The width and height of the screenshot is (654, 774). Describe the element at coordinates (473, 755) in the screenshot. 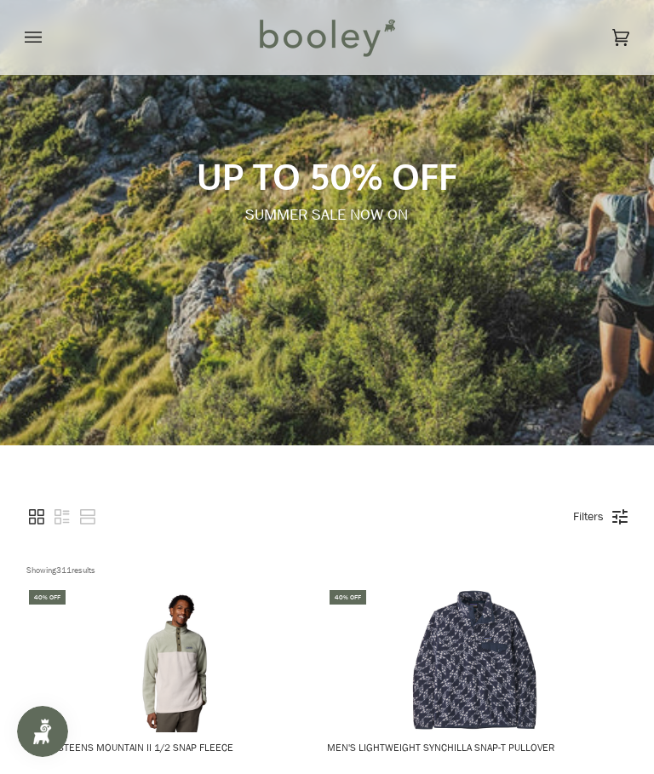

I see `span: Men's Lightweight Synchilla Snap-T Pullover` at that location.